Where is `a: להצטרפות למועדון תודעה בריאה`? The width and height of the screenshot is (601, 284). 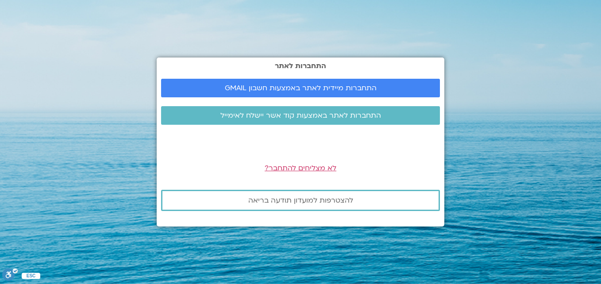 a: להצטרפות למועדון תודעה בריאה is located at coordinates (300, 200).